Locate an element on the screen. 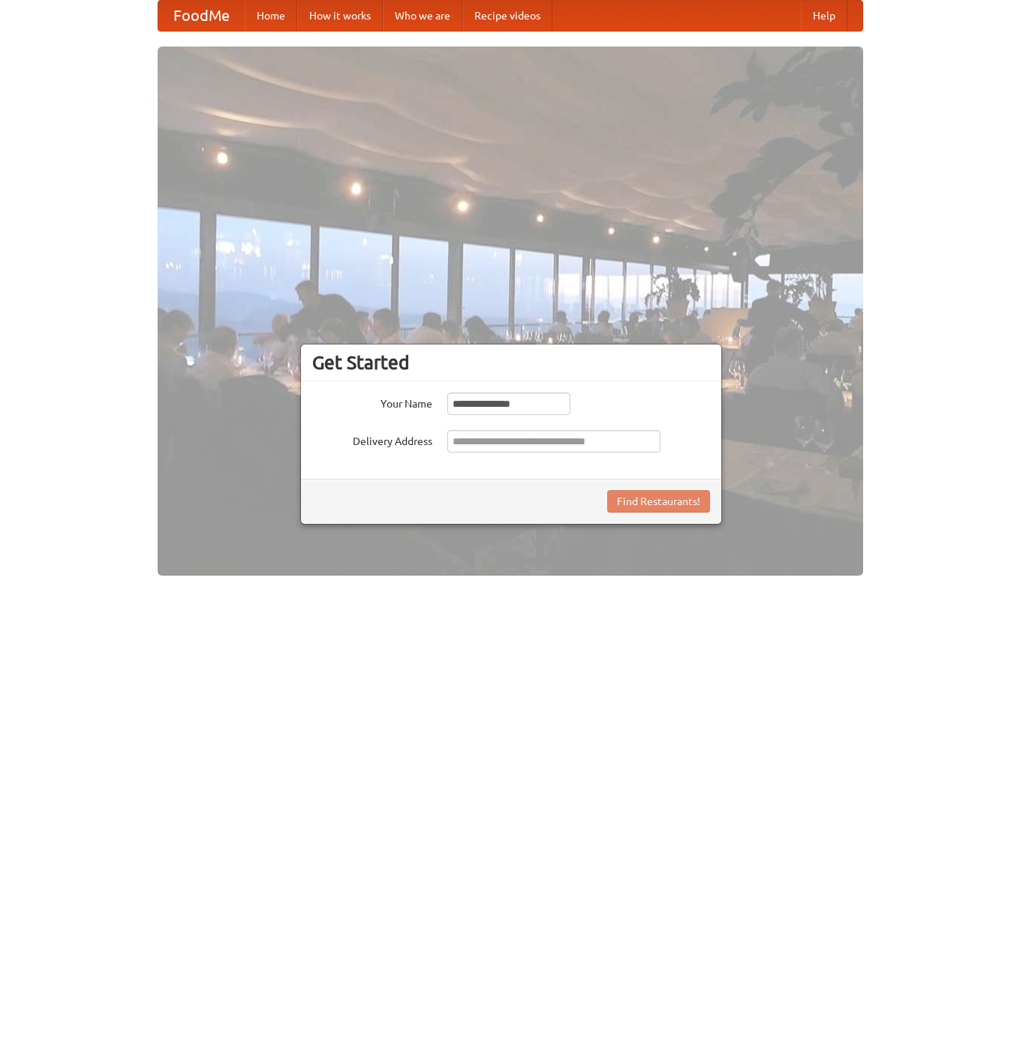  a: Recipe videos is located at coordinates (507, 16).